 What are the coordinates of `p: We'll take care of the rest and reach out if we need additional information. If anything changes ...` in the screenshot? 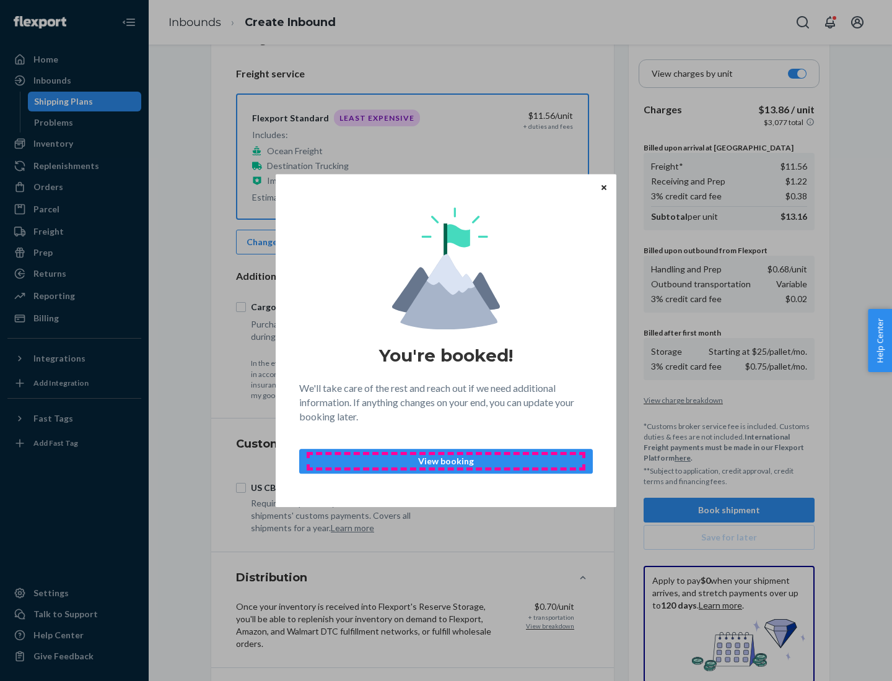 It's located at (446, 403).